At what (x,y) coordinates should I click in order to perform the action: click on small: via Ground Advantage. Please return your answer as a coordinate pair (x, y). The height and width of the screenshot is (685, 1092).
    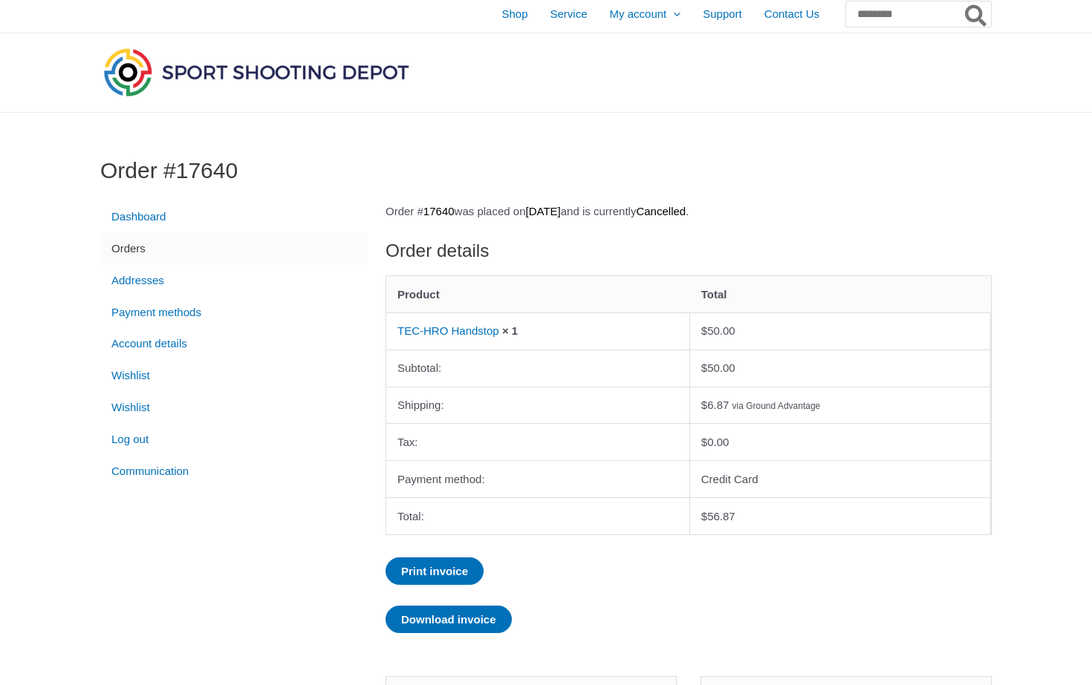
    Looking at the image, I should click on (776, 406).